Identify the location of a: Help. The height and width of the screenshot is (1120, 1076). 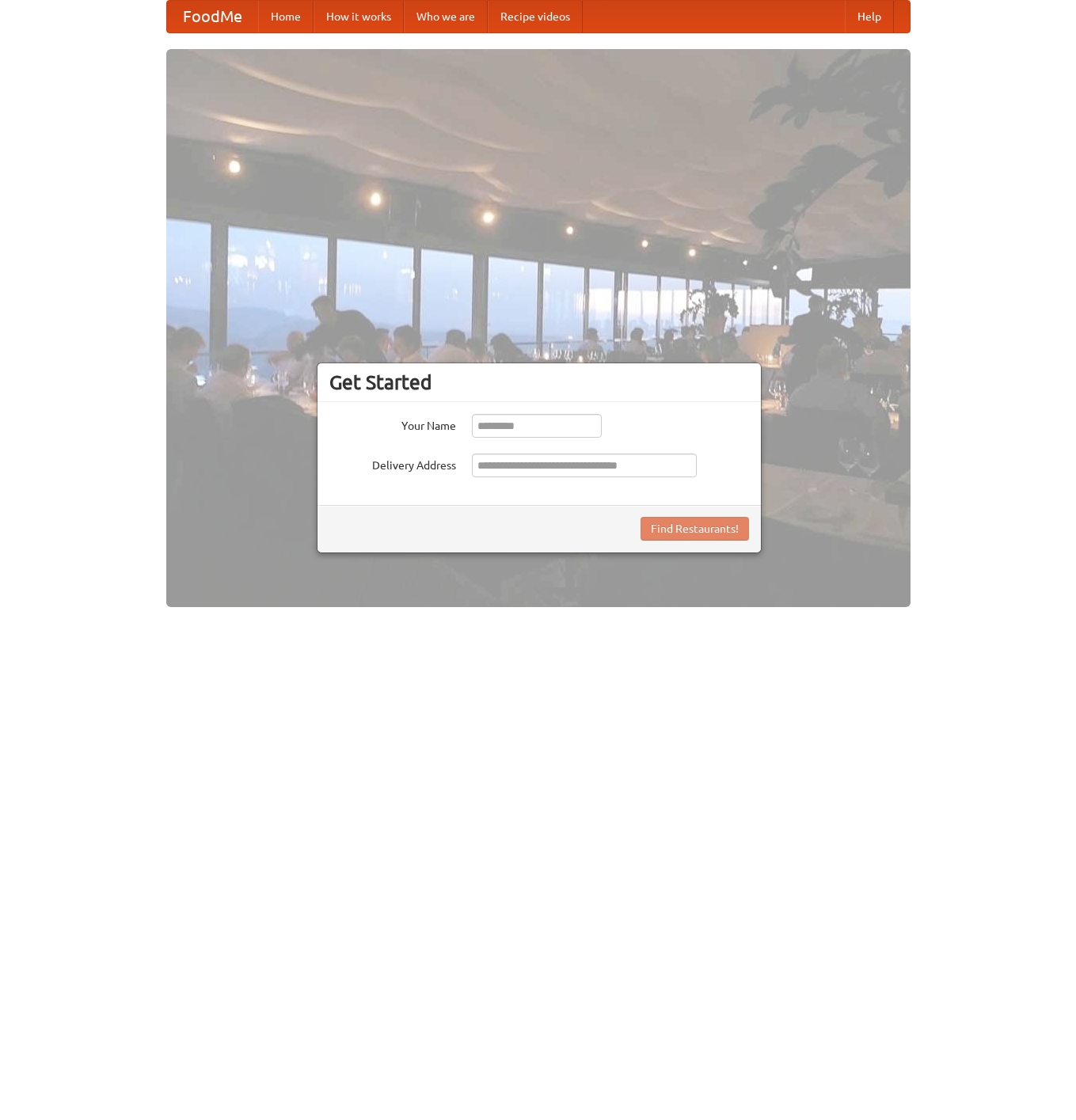
(869, 17).